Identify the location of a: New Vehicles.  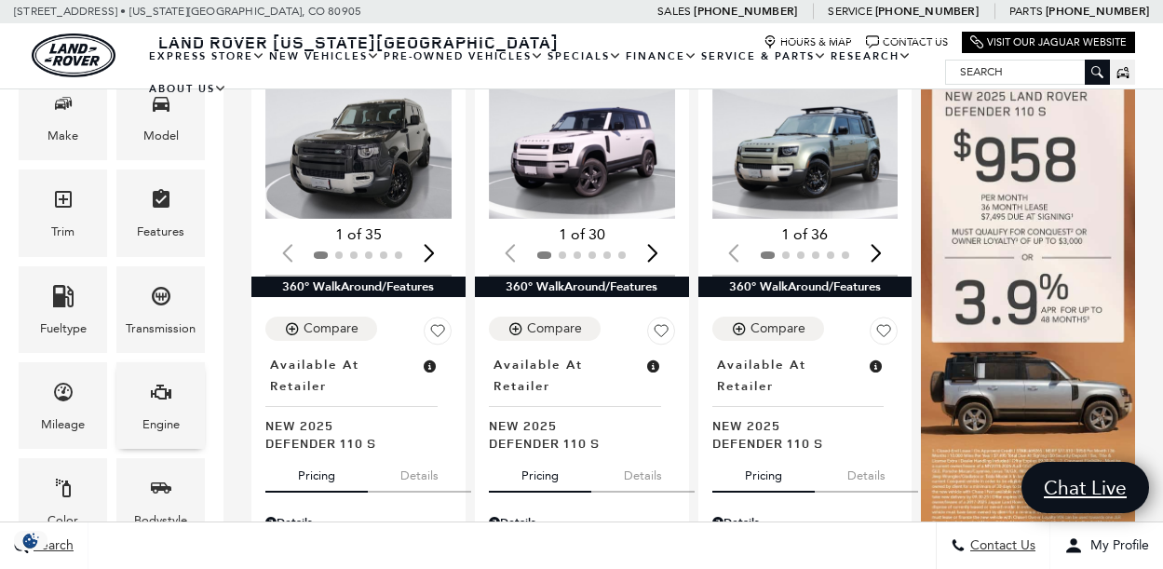
(324, 56).